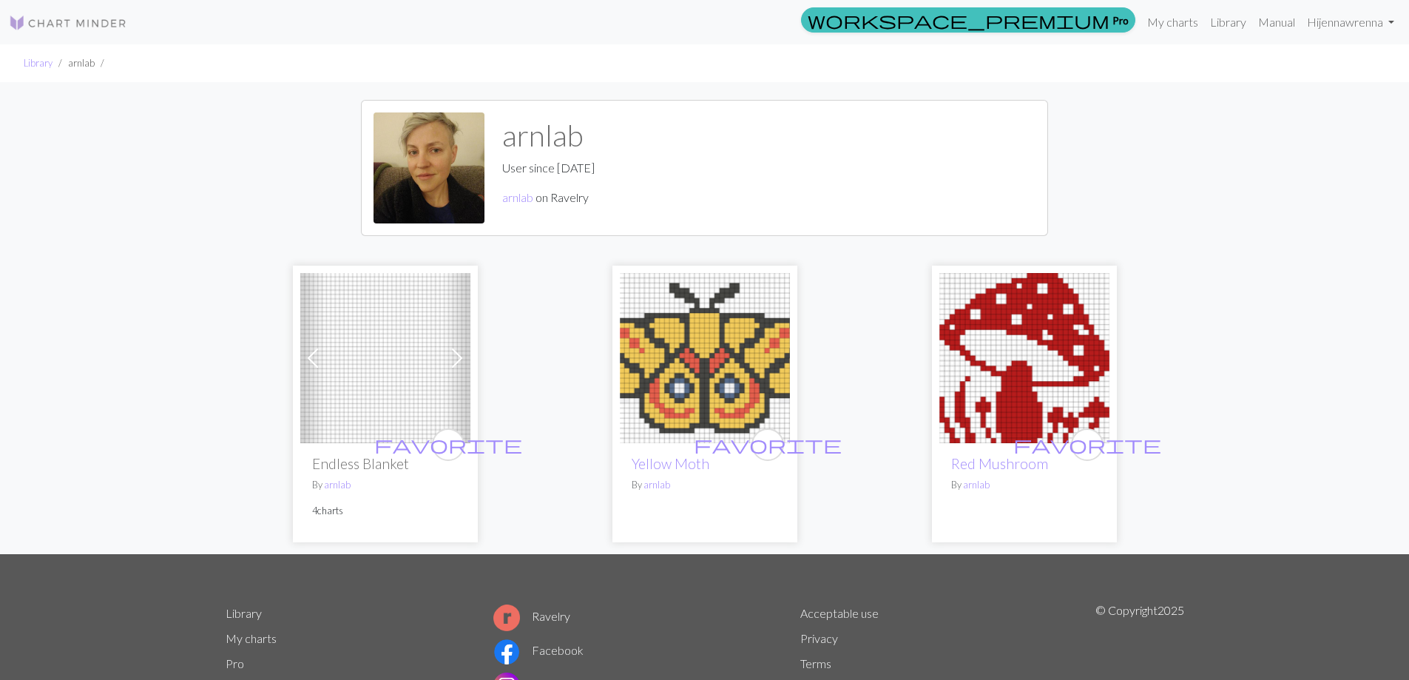  What do you see at coordinates (429, 168) in the screenshot?
I see `img: arnlab` at bounding box center [429, 168].